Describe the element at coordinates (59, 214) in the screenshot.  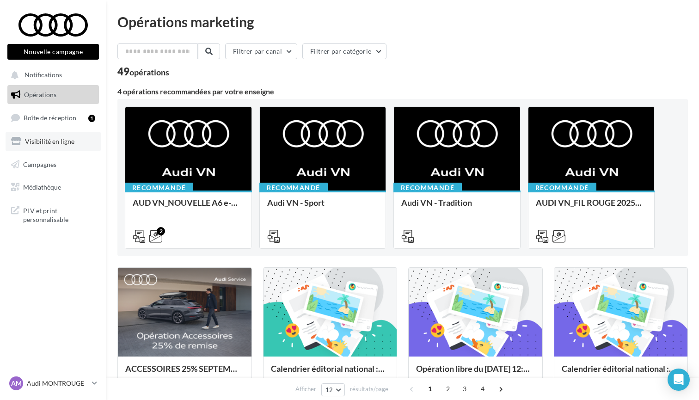
I see `span: PLV et print personnalisable` at that location.